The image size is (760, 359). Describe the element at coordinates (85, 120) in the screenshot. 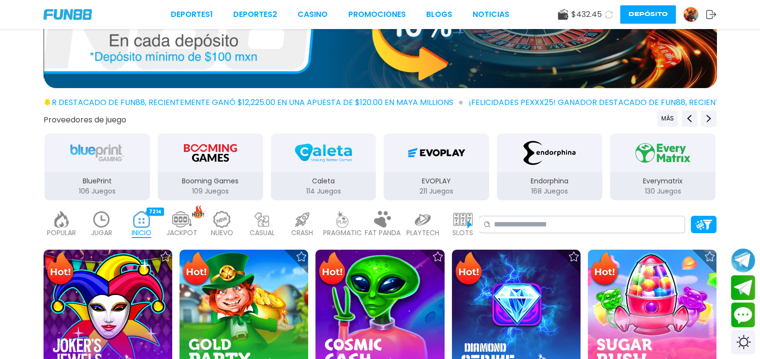

I see `button: Proveedores de juego` at that location.